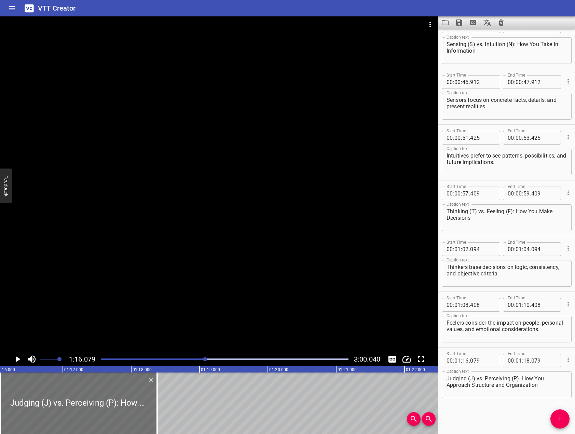 The width and height of the screenshot is (575, 434). What do you see at coordinates (527, 194) in the screenshot?
I see `input: 59` at bounding box center [527, 194].